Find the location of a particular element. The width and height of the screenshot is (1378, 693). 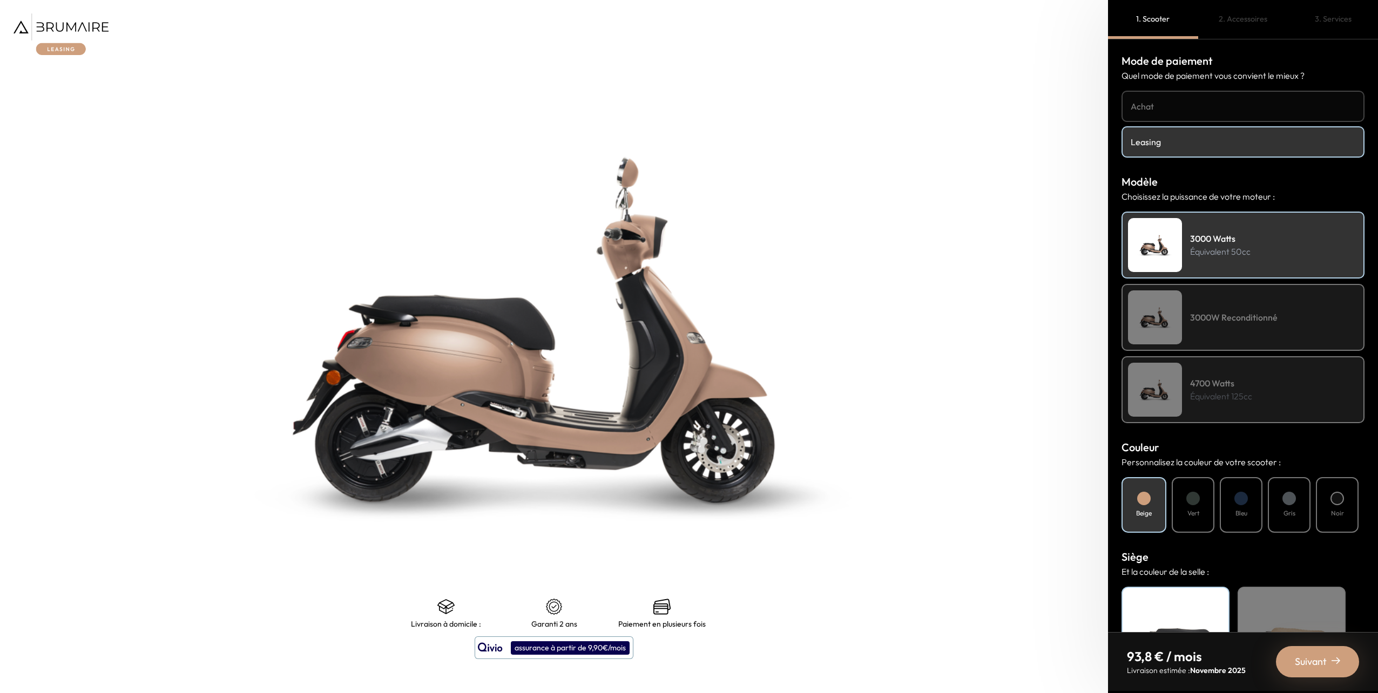

img: credit-cards.png is located at coordinates (662, 607).